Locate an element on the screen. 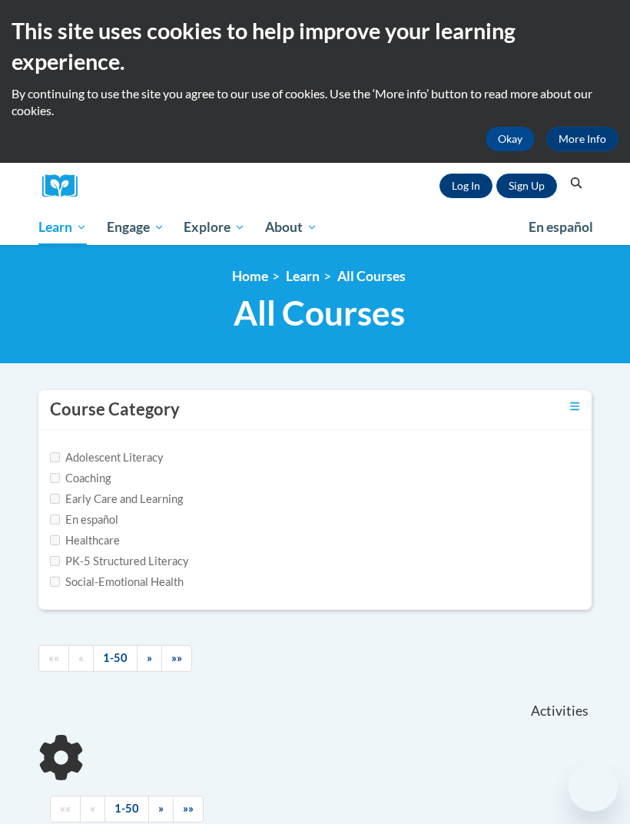 This screenshot has height=824, width=630. span: En español is located at coordinates (561, 227).